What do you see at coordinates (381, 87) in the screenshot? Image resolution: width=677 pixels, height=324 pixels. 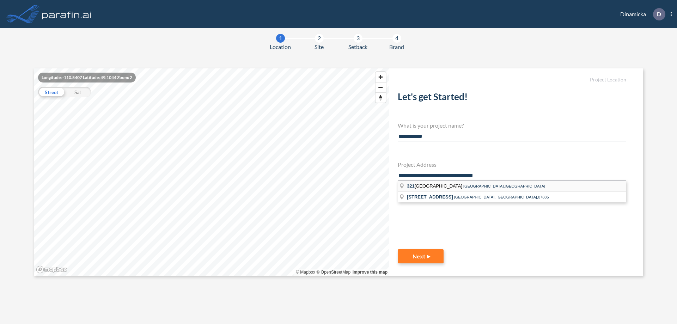 I see `button: Zoom out` at bounding box center [381, 87].